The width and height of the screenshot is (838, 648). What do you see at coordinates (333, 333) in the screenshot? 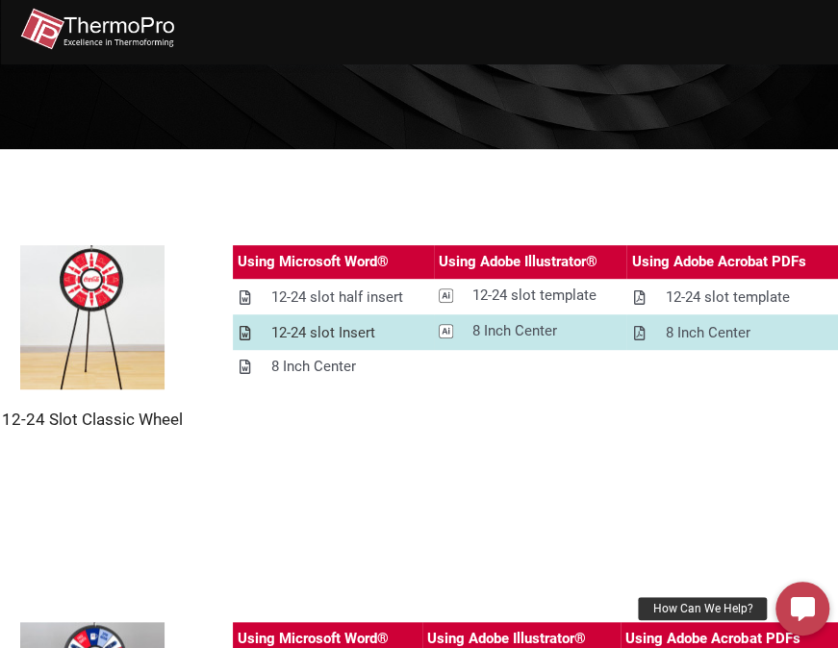
I see `a: 12-24 slot Insert` at bounding box center [333, 333].